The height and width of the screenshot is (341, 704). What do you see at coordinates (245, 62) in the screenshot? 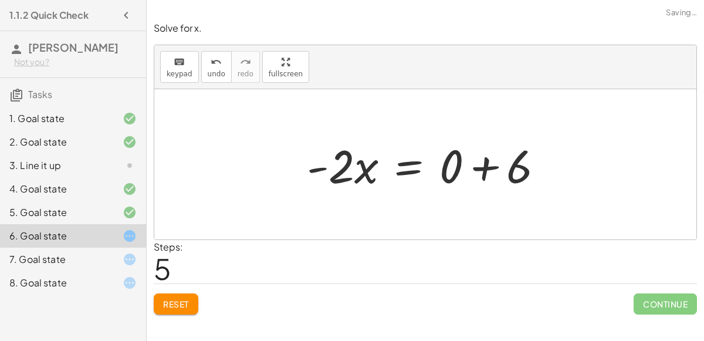
I see `i: redo` at bounding box center [245, 62].